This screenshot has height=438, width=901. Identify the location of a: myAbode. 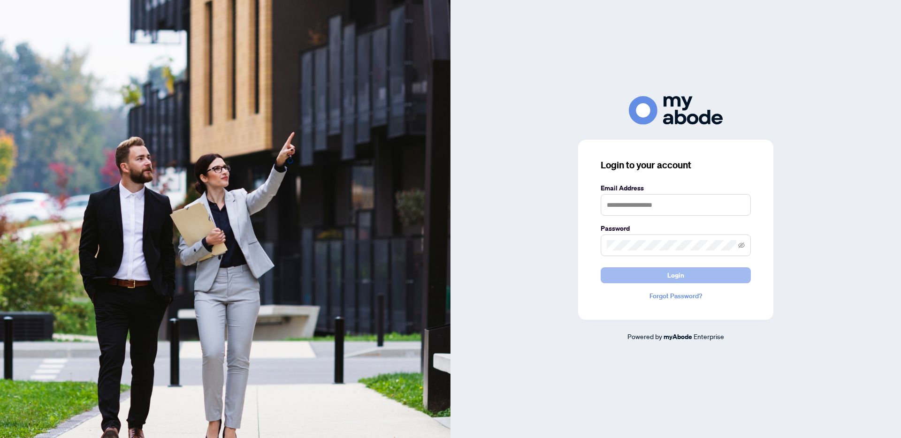
(677, 337).